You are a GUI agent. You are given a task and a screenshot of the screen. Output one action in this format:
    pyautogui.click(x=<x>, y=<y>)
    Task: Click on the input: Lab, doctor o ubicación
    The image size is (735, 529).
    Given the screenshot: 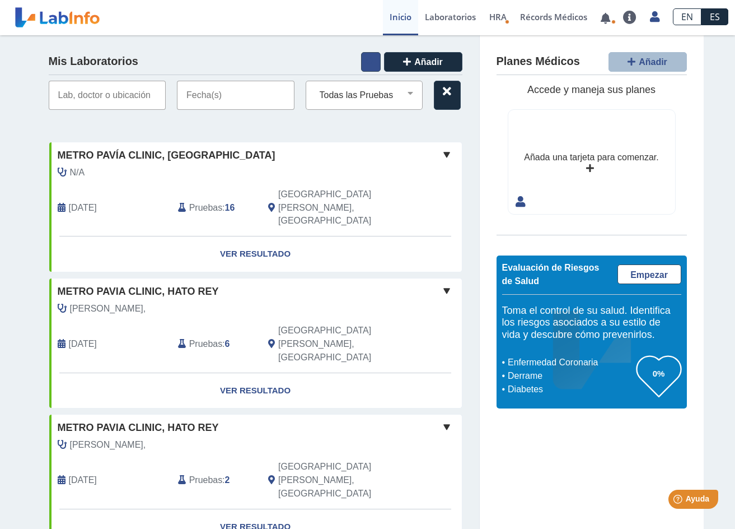 What is the action you would take?
    pyautogui.click(x=108, y=95)
    